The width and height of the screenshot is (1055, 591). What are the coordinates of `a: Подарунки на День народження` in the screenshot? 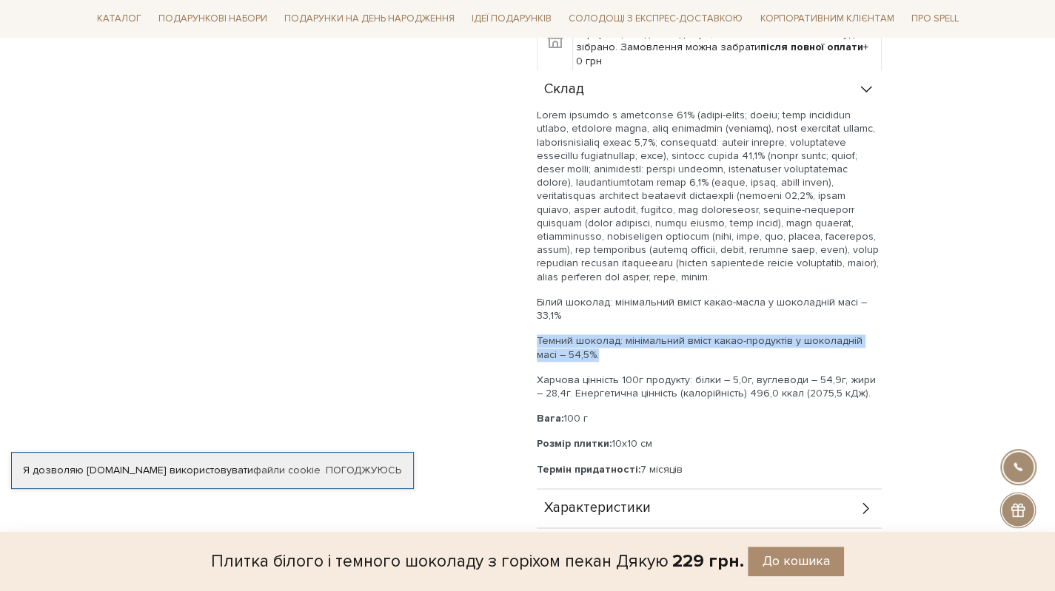 It's located at (369, 19).